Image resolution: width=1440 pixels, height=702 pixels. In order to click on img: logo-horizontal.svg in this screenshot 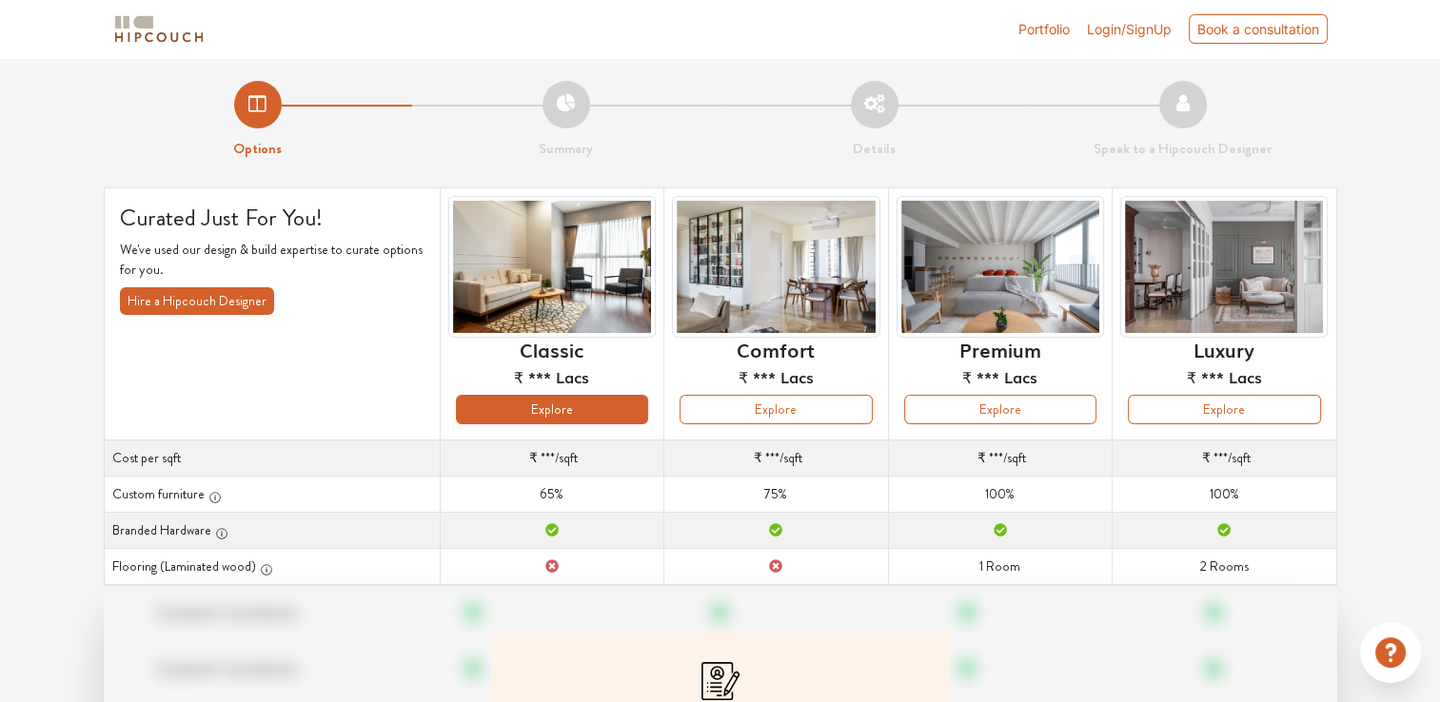, I will do `click(159, 29)`.